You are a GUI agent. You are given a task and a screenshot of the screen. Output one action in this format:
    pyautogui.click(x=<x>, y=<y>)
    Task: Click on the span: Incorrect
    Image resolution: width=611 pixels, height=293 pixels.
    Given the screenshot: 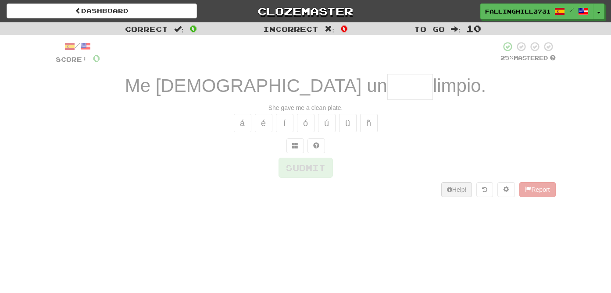 What is the action you would take?
    pyautogui.click(x=291, y=29)
    